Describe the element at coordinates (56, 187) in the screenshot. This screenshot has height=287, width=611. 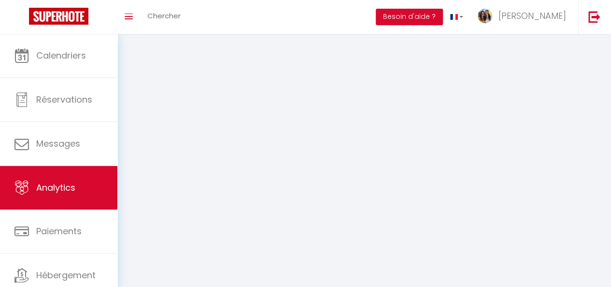
I see `span: Analytics` at that location.